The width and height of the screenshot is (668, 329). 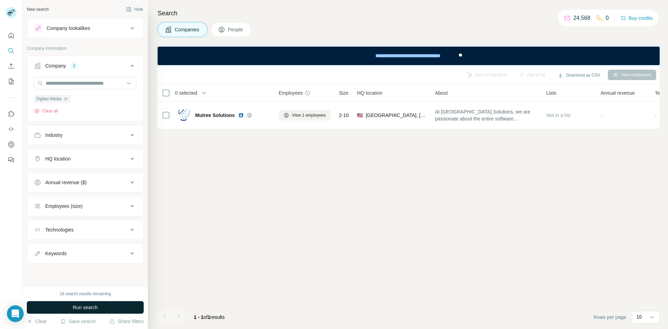 I want to click on div: Company, so click(x=56, y=66).